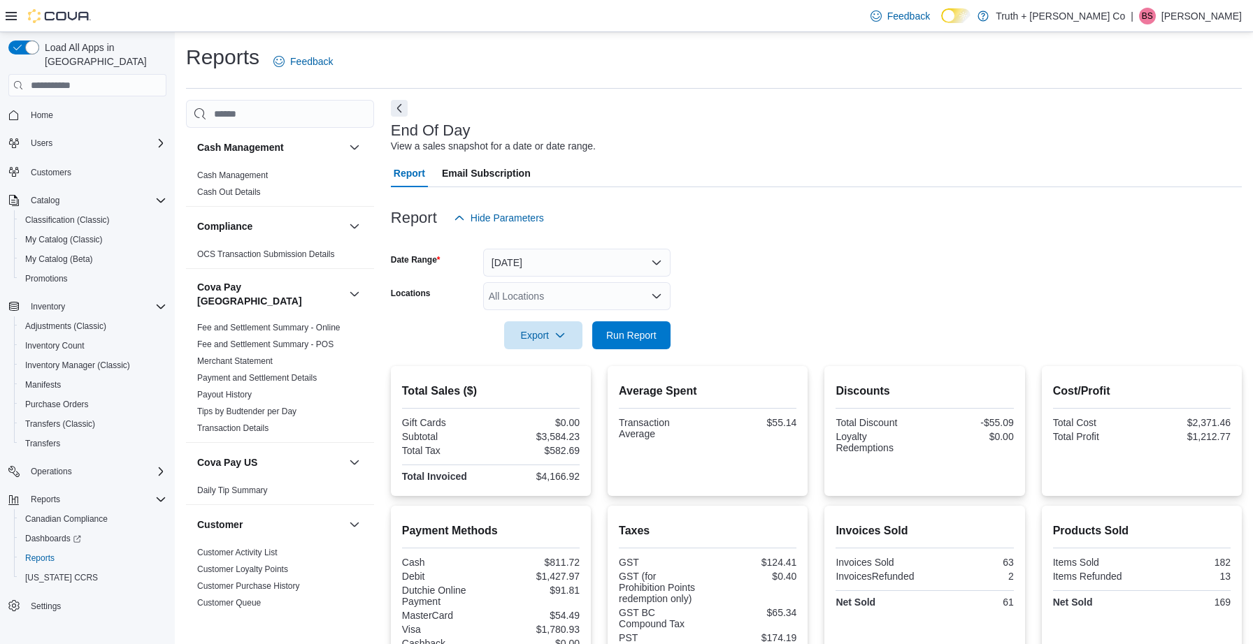 The height and width of the screenshot is (644, 1253). I want to click on button: Inventory Manager (Classic), so click(93, 366).